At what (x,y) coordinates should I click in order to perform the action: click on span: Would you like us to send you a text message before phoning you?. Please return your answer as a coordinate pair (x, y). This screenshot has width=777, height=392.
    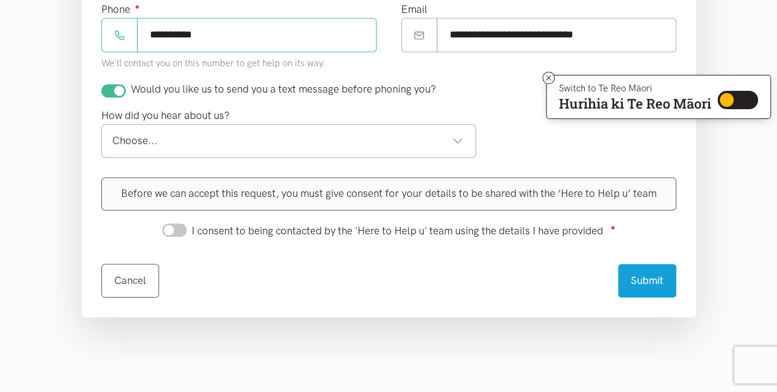
    Looking at the image, I should click on (283, 89).